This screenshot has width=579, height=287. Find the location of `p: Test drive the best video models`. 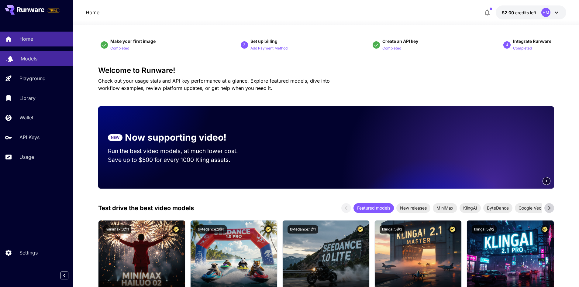

p: Test drive the best video models is located at coordinates (146, 208).